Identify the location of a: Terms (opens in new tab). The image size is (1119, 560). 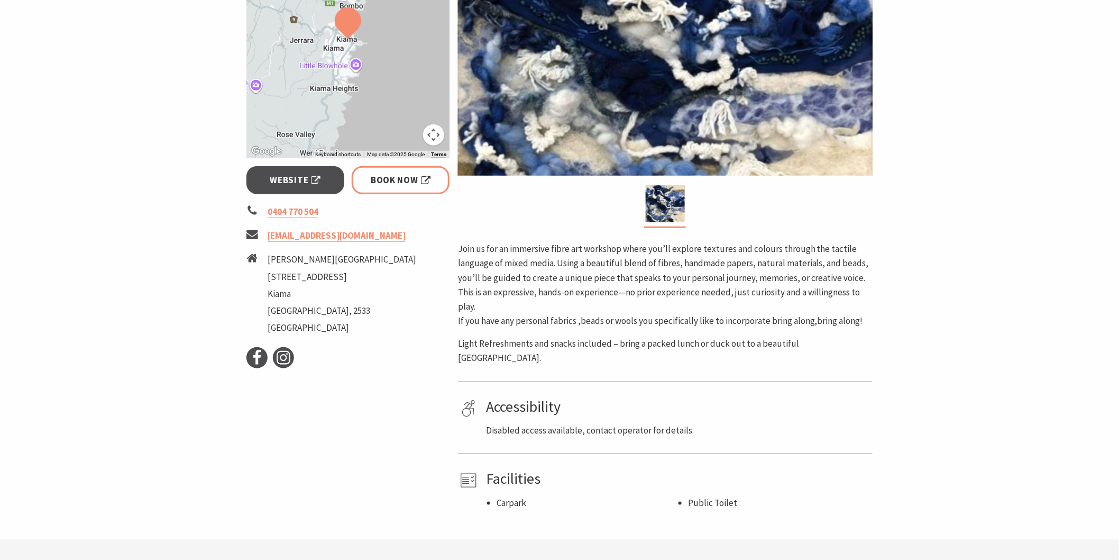
(438, 154).